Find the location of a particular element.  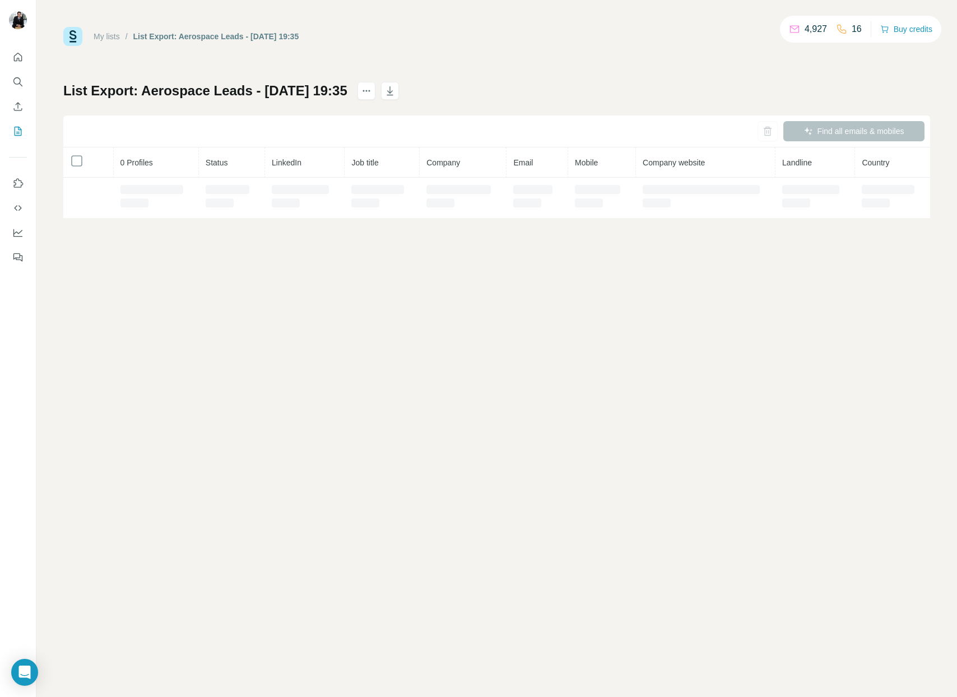

span: Mobile is located at coordinates (586, 163).